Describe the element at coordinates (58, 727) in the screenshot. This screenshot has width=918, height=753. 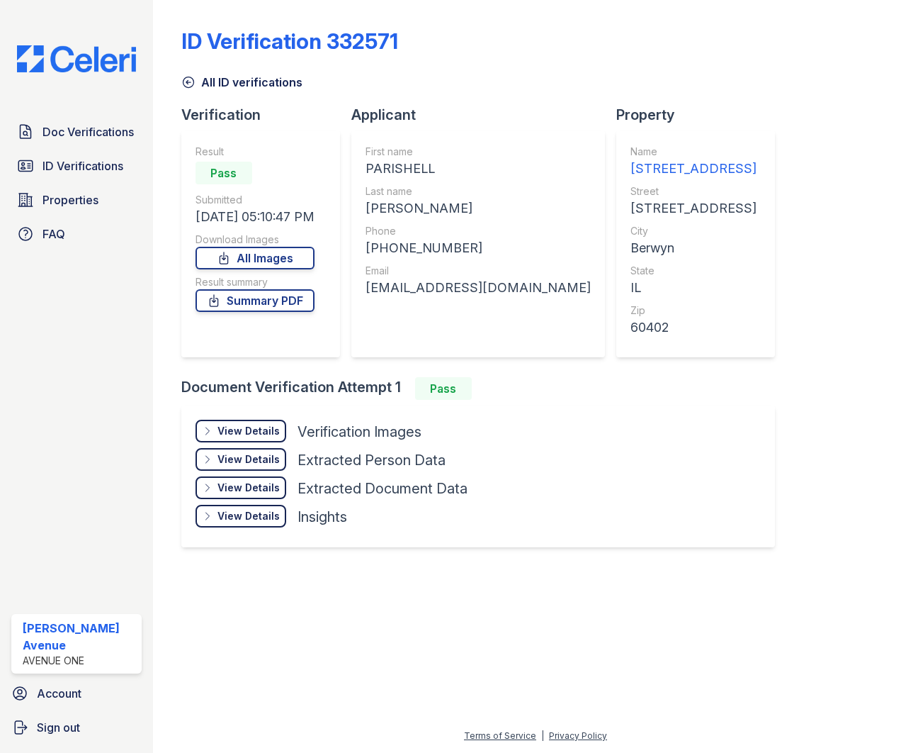
I see `span: Sign out` at that location.